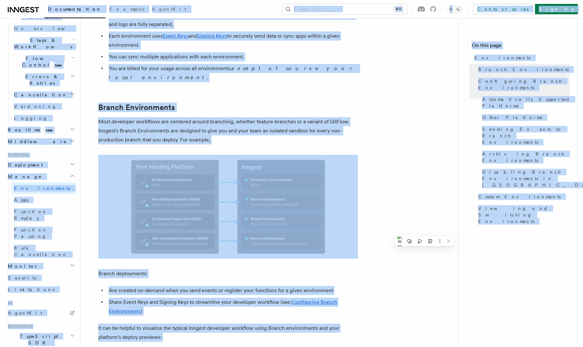 This screenshot has width=583, height=347. I want to click on span: Cancellation, so click(39, 95).